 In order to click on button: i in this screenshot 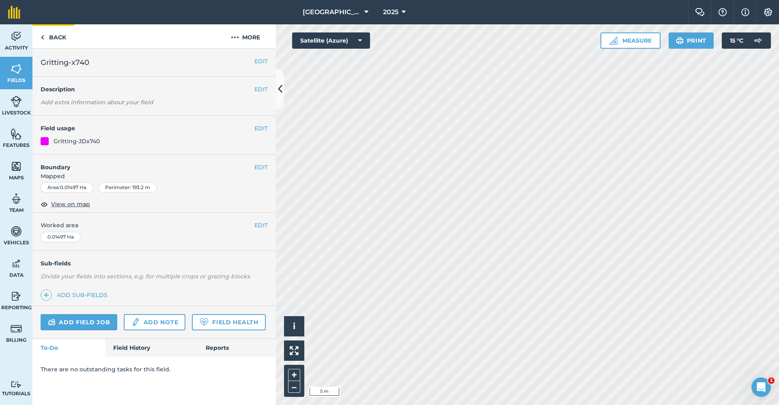, I will do `click(294, 326)`.